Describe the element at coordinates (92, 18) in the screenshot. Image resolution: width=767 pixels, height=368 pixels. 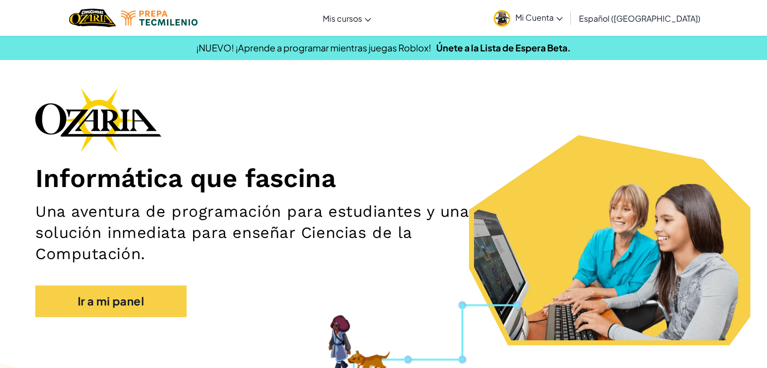
I see `a: Ozaria by CodeCombat logo` at that location.